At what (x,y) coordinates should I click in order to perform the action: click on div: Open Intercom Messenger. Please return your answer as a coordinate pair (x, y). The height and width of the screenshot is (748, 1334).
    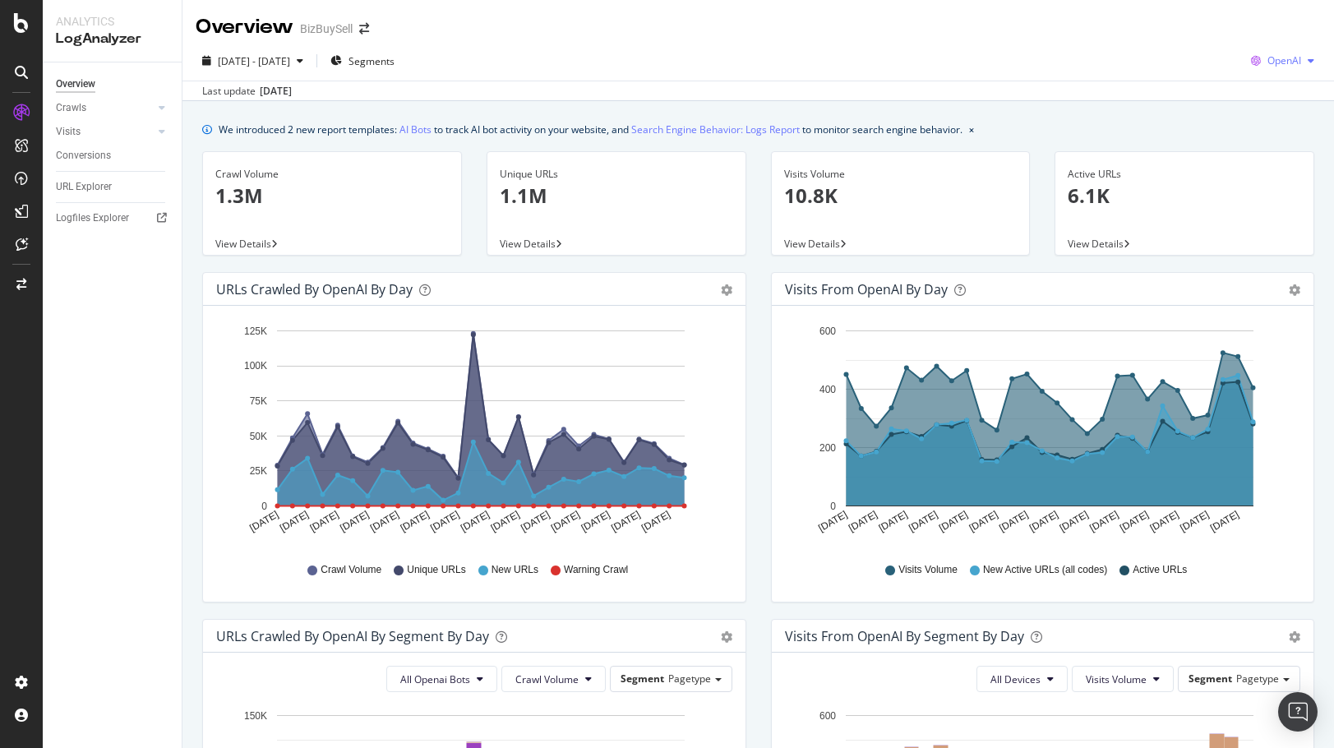
    Looking at the image, I should click on (1298, 712).